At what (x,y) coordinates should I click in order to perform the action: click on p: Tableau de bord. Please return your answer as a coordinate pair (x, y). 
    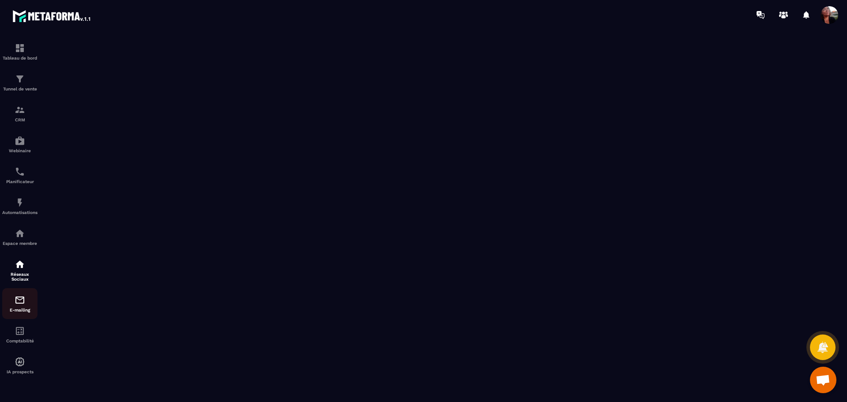
    Looking at the image, I should click on (20, 58).